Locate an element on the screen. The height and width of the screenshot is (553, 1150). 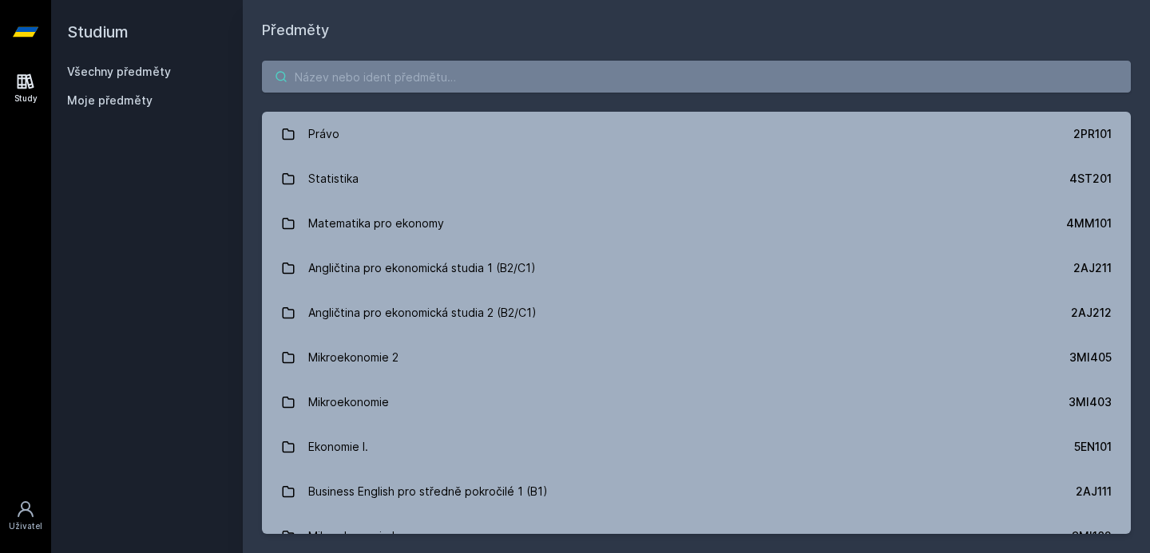
div: Mikroekonomie I is located at coordinates (351, 536).